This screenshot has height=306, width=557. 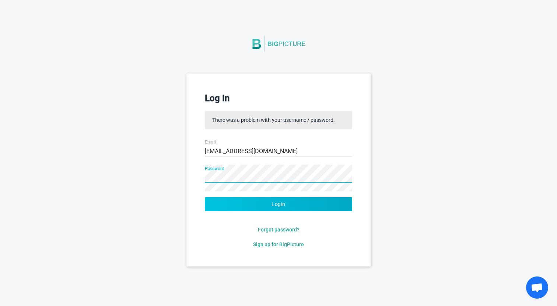 I want to click on img: BigPicture, so click(x=279, y=44).